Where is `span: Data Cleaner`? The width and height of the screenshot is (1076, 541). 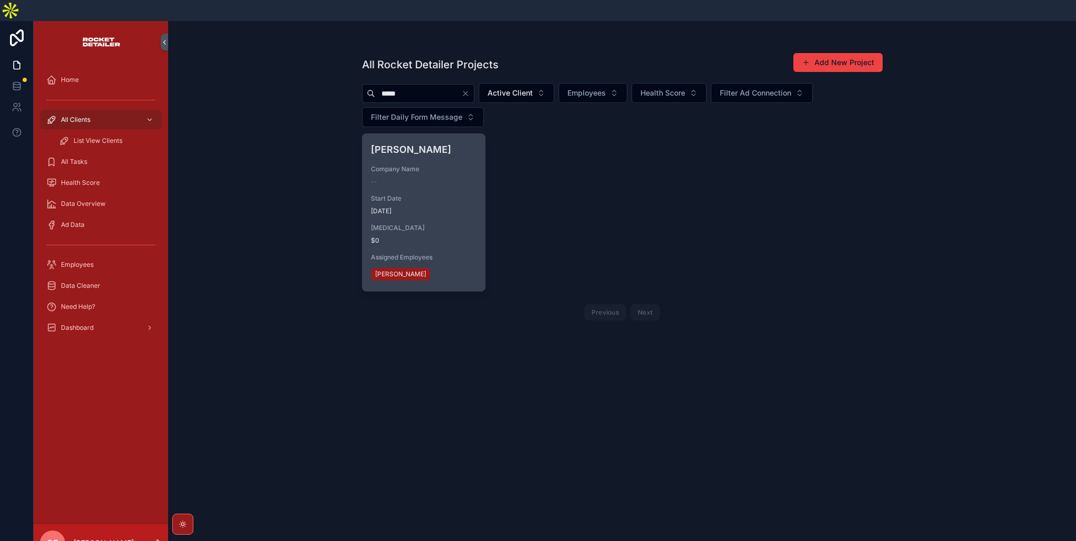 span: Data Cleaner is located at coordinates (80, 286).